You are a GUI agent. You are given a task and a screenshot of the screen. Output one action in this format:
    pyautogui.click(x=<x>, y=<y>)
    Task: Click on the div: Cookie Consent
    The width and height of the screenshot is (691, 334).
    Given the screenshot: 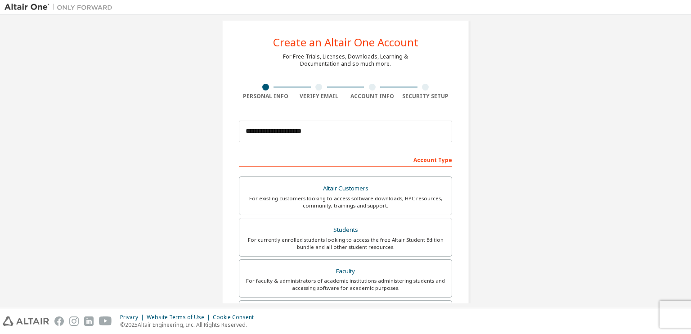 What is the action you would take?
    pyautogui.click(x=236, y=317)
    